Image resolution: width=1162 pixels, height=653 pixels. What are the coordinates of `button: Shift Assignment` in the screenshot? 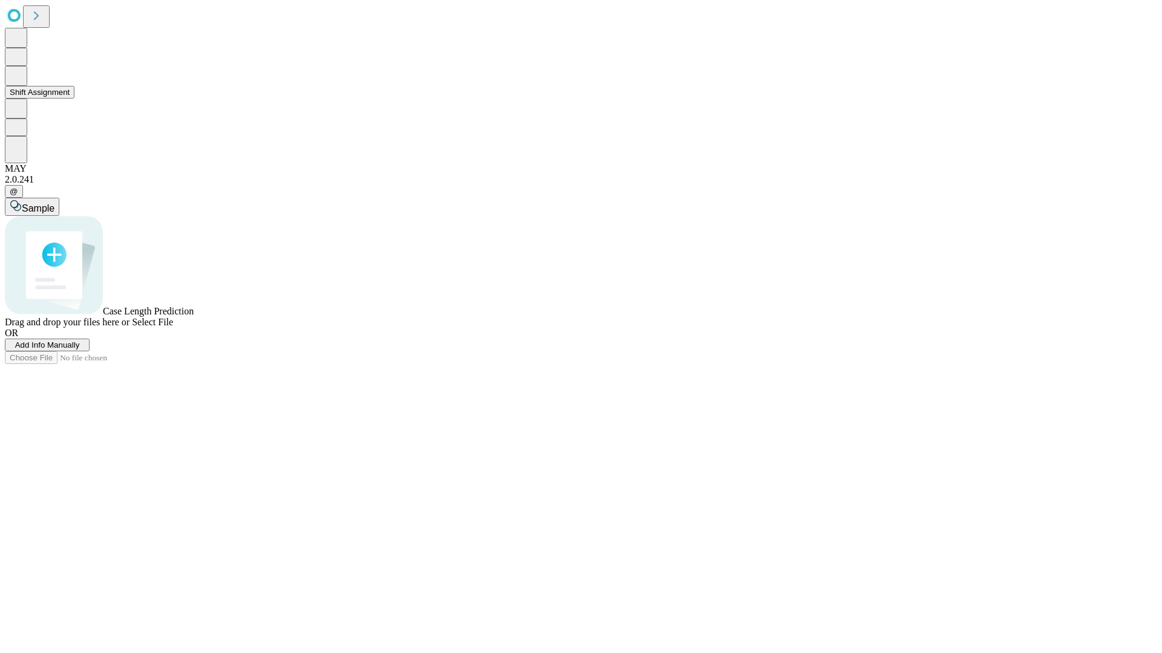 It's located at (39, 92).